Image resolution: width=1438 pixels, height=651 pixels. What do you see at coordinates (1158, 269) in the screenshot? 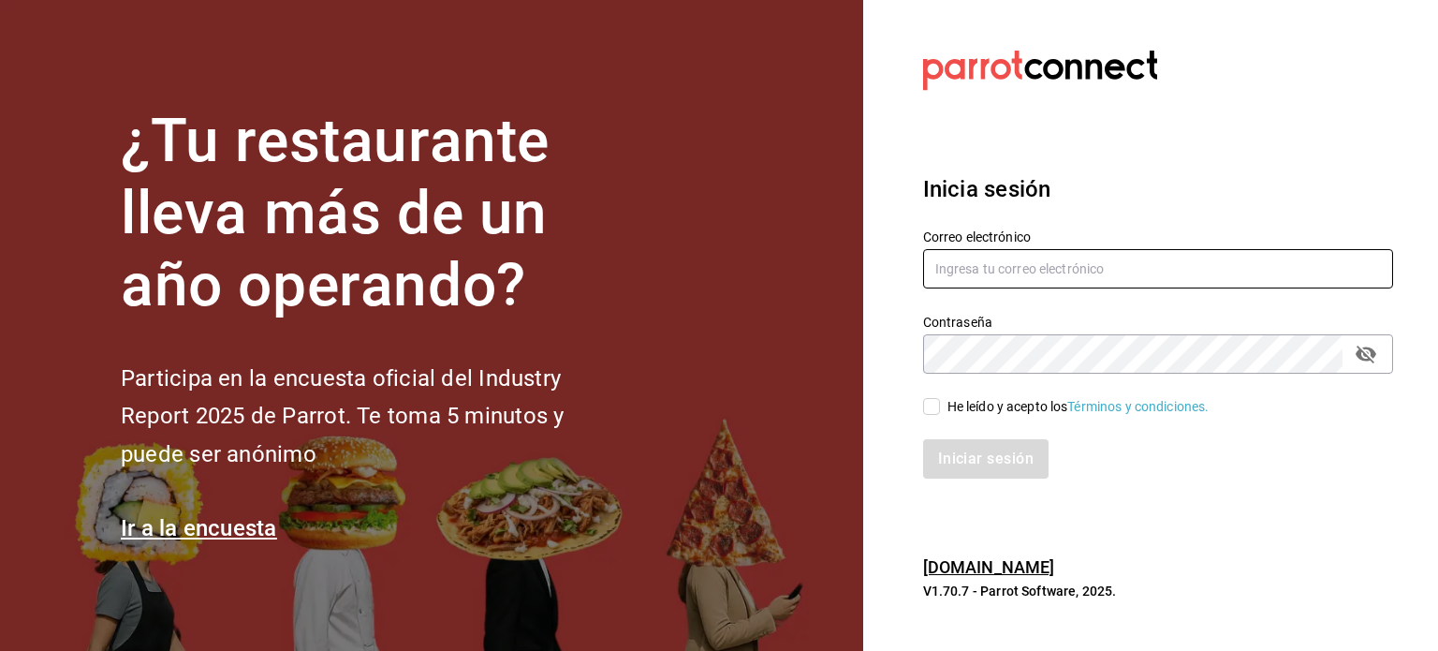
I see `input: Ingresa tu correo electrónico` at bounding box center [1158, 269].